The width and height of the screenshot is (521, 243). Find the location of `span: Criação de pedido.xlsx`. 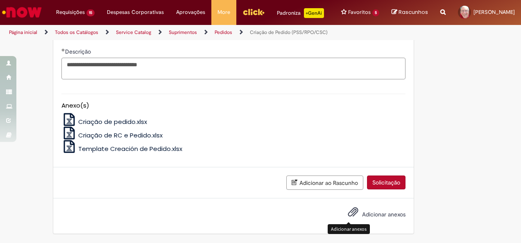

span: Criação de pedido.xlsx is located at coordinates (113, 122).